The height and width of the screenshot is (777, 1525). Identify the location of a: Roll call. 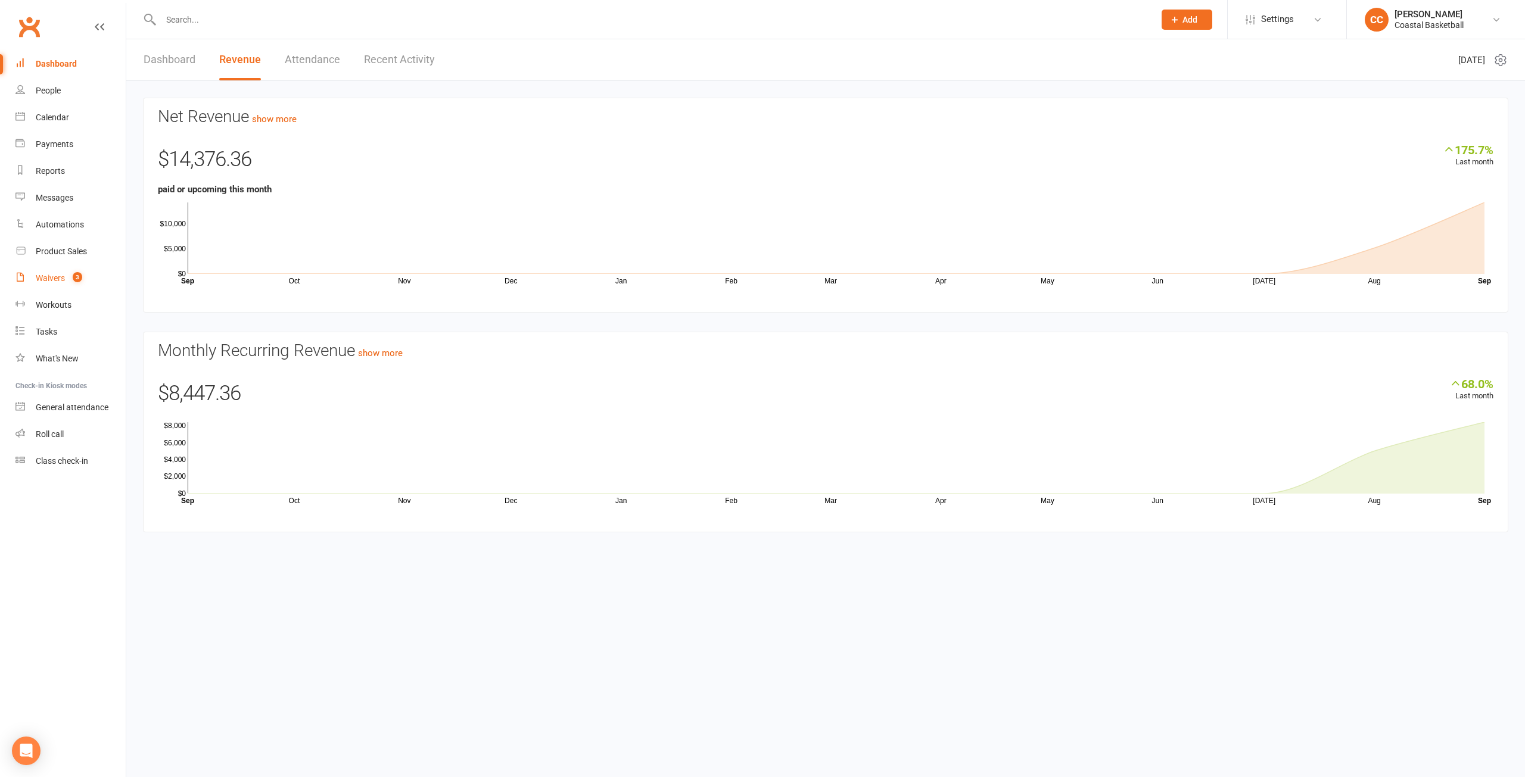
(70, 434).